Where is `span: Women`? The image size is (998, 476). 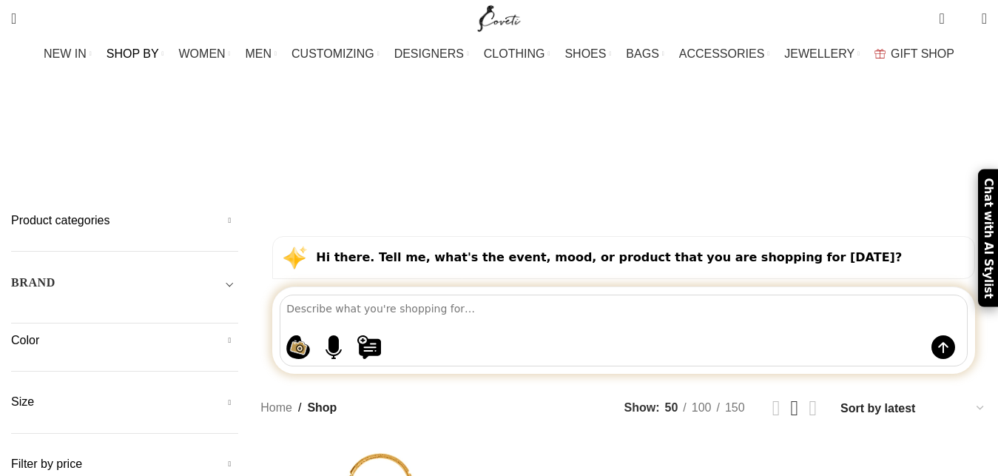 span: Women is located at coordinates (521, 149).